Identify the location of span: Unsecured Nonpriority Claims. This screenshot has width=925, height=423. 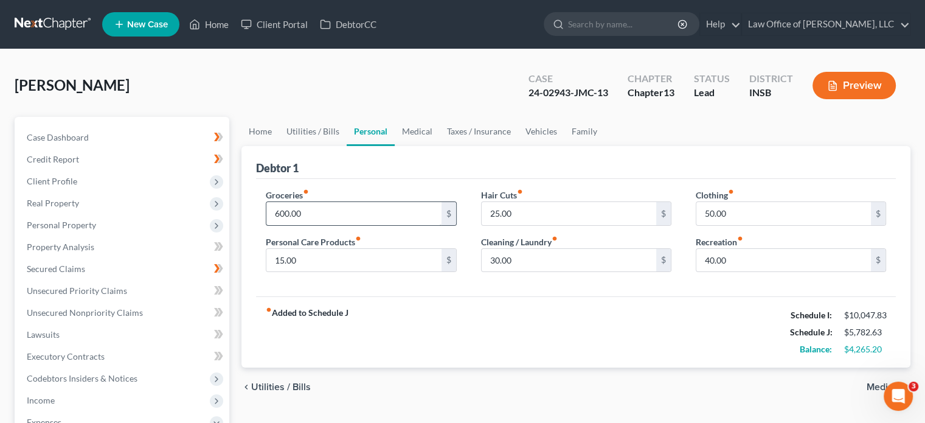
(85, 312).